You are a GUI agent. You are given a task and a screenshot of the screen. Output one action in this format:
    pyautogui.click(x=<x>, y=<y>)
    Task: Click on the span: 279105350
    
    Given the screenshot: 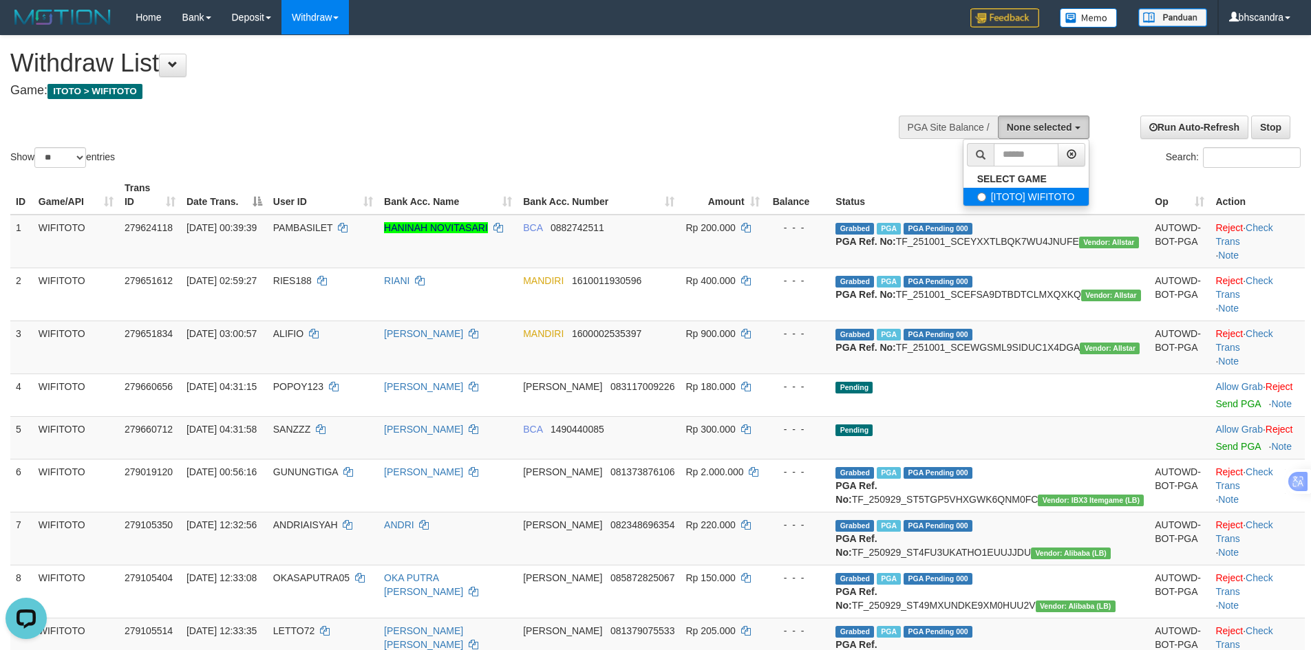 What is the action you would take?
    pyautogui.click(x=149, y=525)
    